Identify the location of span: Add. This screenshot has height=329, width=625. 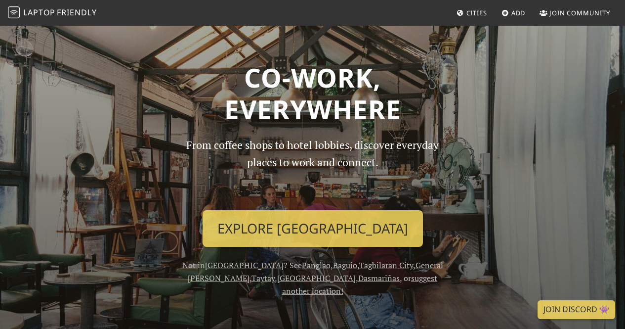
(518, 13).